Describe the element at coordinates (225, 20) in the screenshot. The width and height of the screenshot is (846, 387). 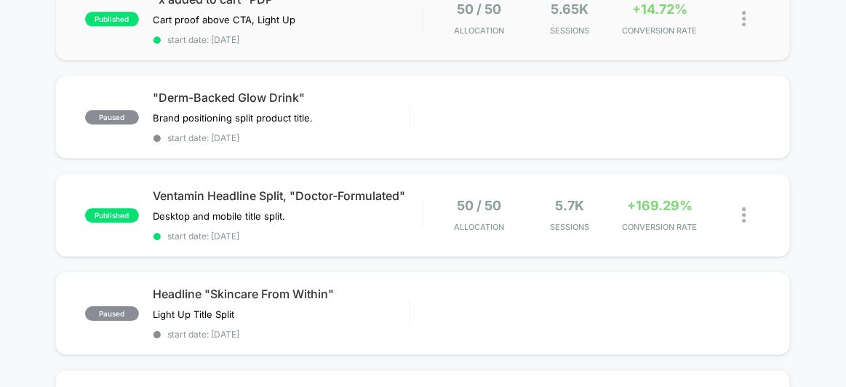
I see `span: Cart proof above CTA, Light Up` at that location.